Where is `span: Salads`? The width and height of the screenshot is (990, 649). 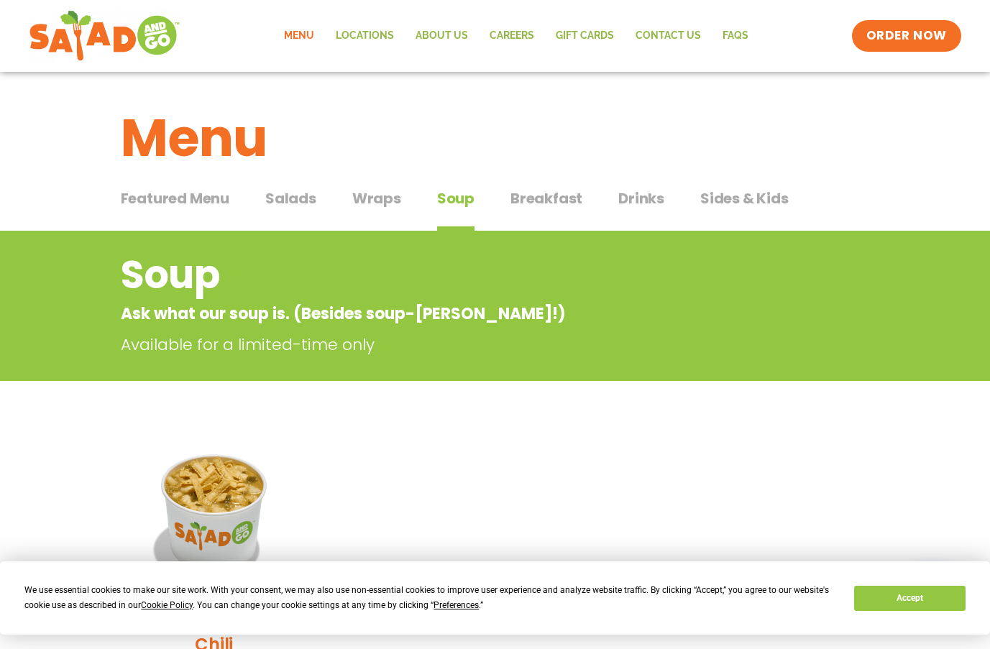 span: Salads is located at coordinates (291, 198).